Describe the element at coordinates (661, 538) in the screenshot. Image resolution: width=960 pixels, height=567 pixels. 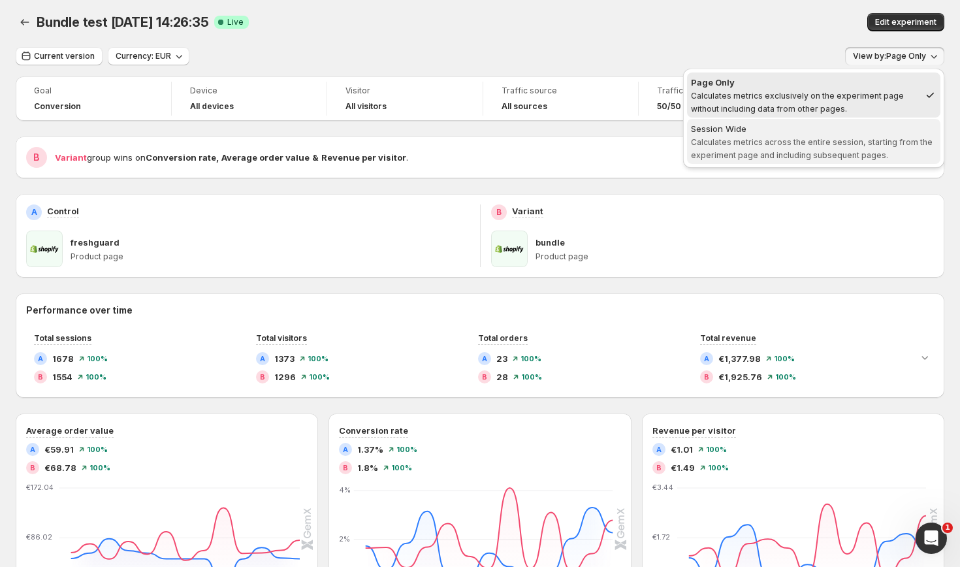
I see `text: €1.72` at that location.